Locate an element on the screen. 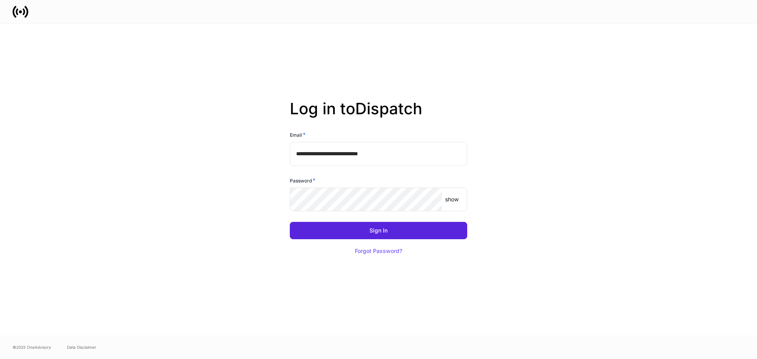  h6: Password is located at coordinates (302, 180).